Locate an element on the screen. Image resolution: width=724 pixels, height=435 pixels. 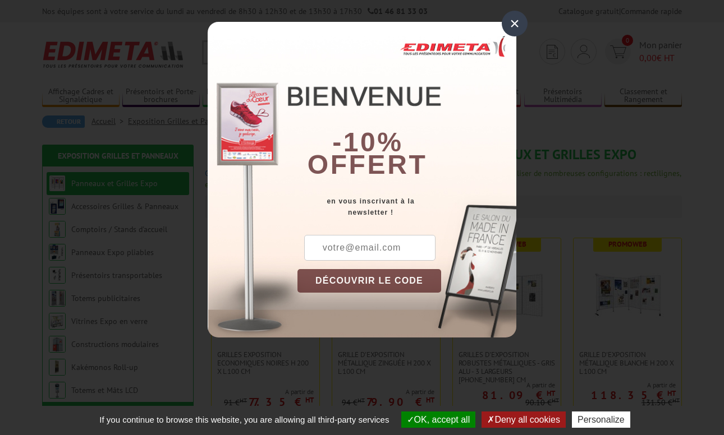
font: offert is located at coordinates (367, 164).